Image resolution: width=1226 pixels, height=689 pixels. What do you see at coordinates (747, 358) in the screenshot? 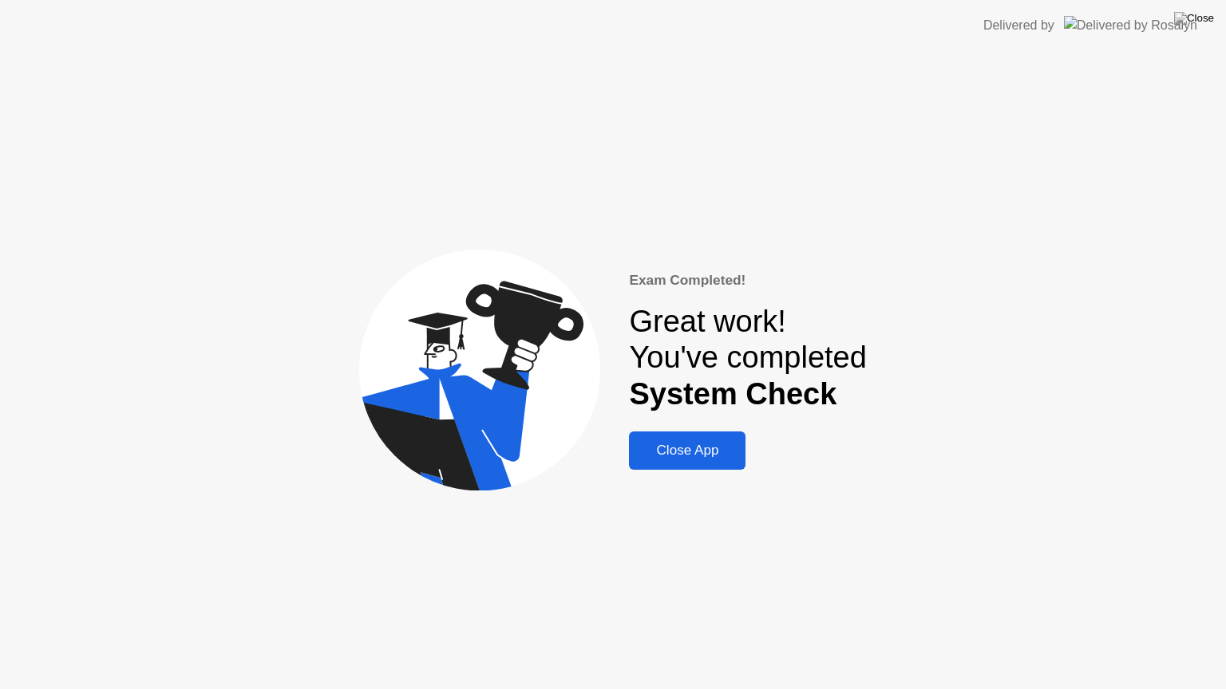
I see `div: Great work! You've completed` at bounding box center [747, 358].